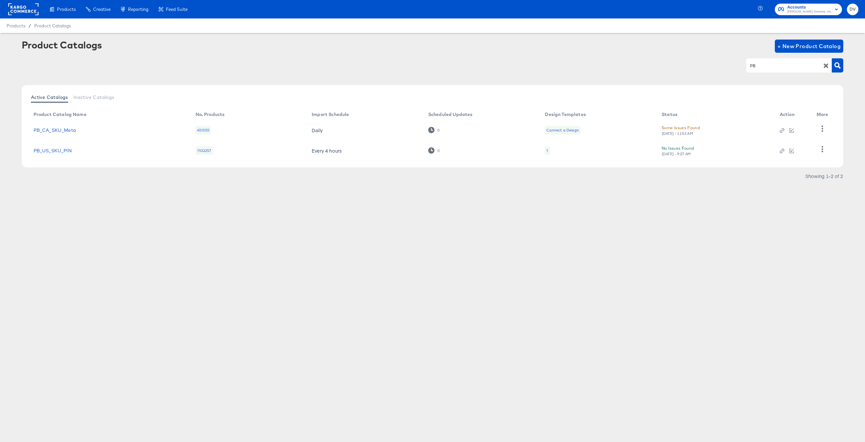 Image resolution: width=865 pixels, height=442 pixels. I want to click on span: Active Catalogs, so click(49, 97).